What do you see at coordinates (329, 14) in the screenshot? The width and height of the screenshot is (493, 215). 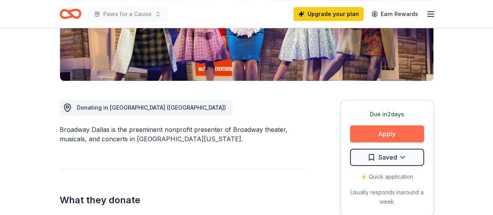 I see `a: Upgrade your plan` at bounding box center [329, 14].